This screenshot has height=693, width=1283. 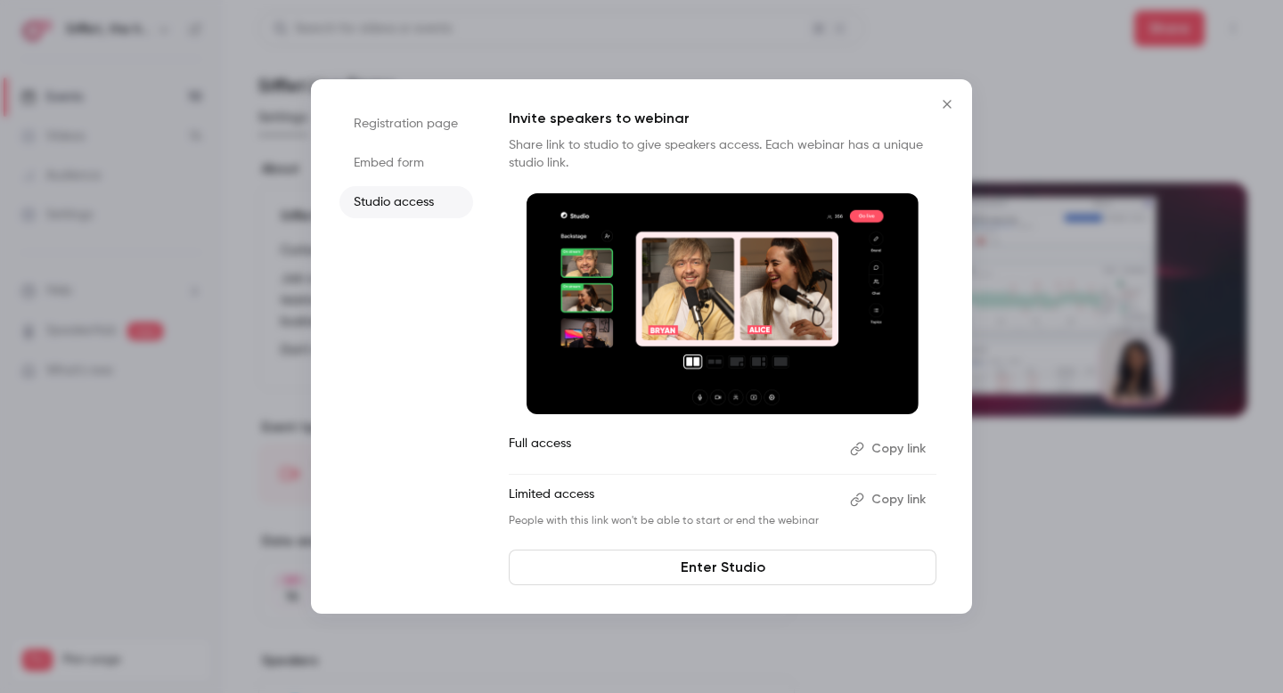 I want to click on li: Embed form, so click(x=406, y=163).